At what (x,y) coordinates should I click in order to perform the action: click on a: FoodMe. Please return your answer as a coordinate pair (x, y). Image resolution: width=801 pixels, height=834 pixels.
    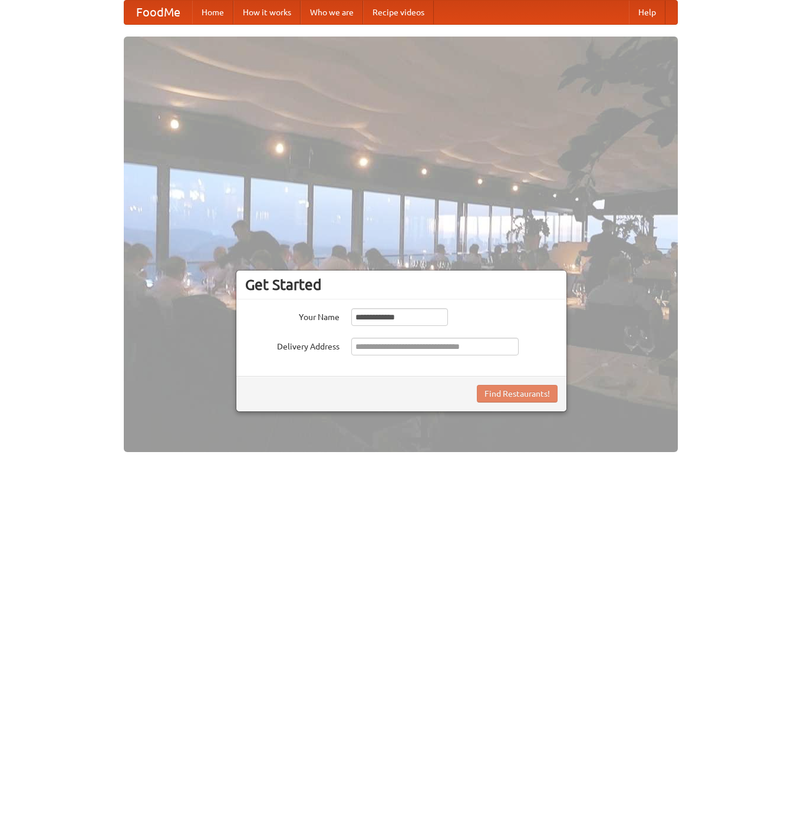
    Looking at the image, I should click on (158, 12).